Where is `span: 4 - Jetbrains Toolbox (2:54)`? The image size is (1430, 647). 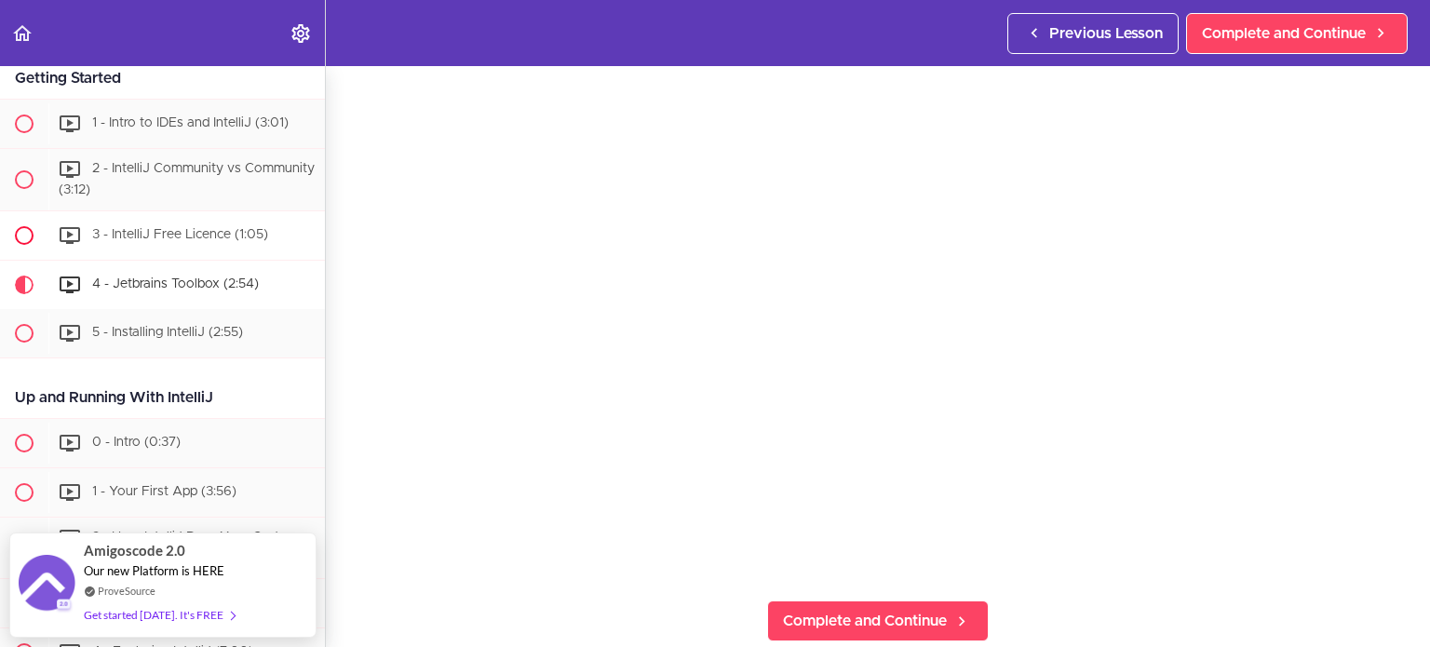 span: 4 - Jetbrains Toolbox (2:54) is located at coordinates (175, 284).